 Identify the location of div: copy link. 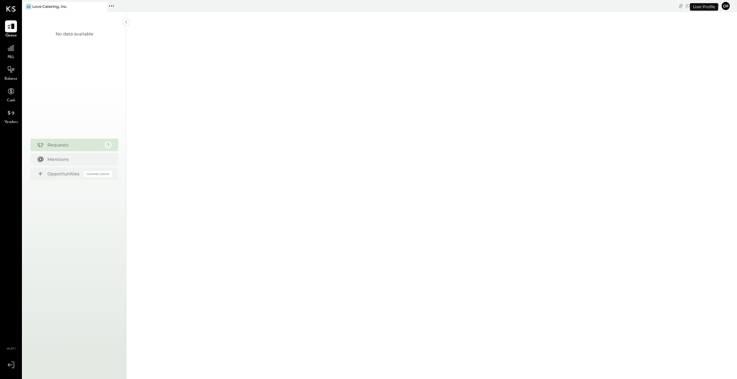
(681, 6).